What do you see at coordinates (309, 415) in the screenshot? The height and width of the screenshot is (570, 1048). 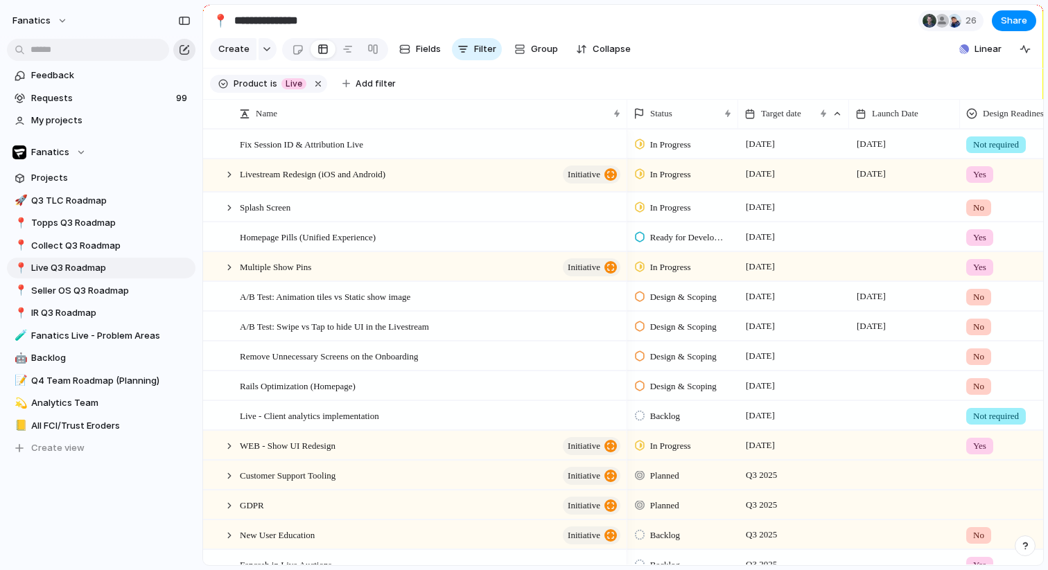 I see `span: Live - Client analytics implementation` at bounding box center [309, 415].